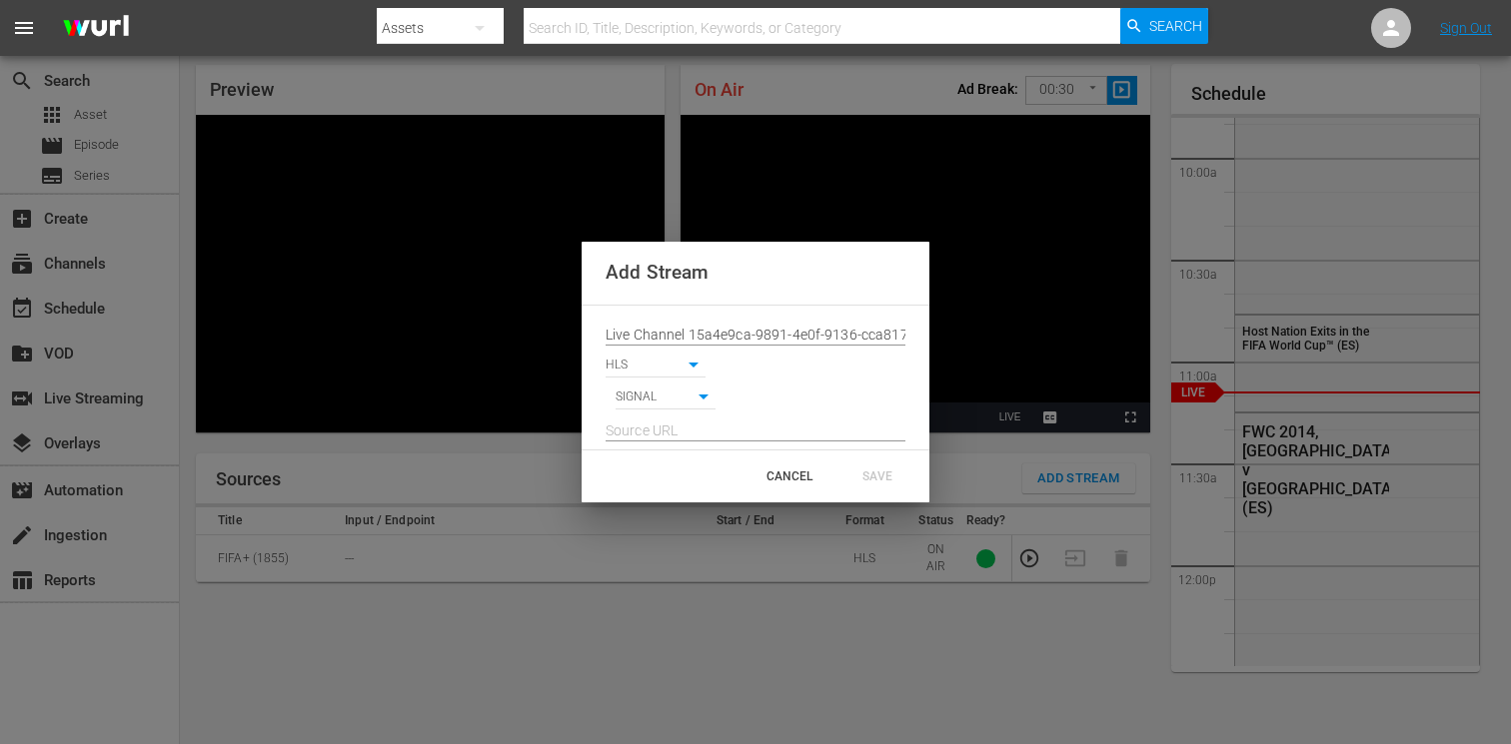 This screenshot has height=744, width=1511. Describe the element at coordinates (666, 399) in the screenshot. I see `div: SIGNAL` at that location.